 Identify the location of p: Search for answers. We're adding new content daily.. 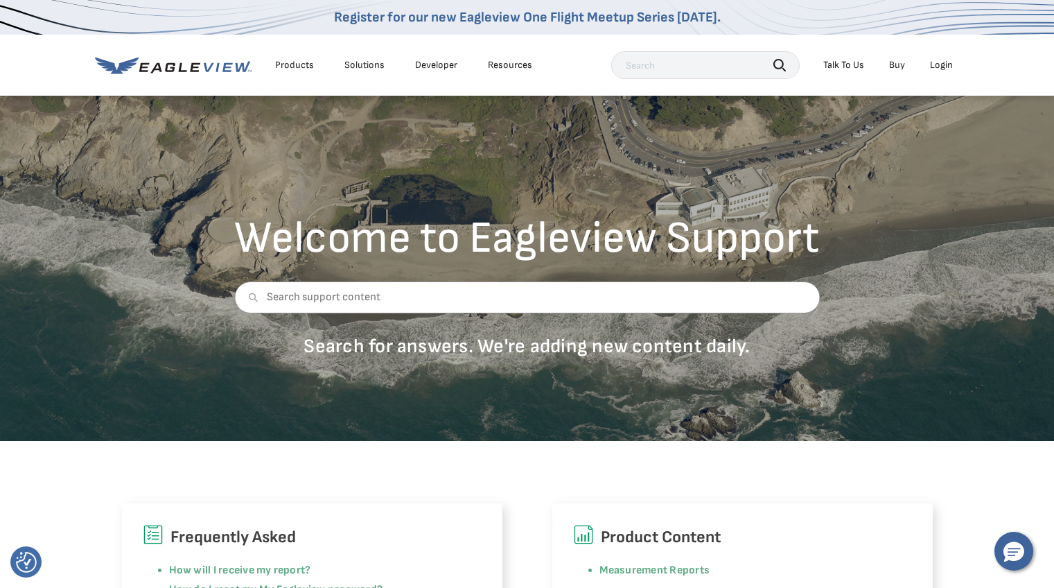
(527, 346).